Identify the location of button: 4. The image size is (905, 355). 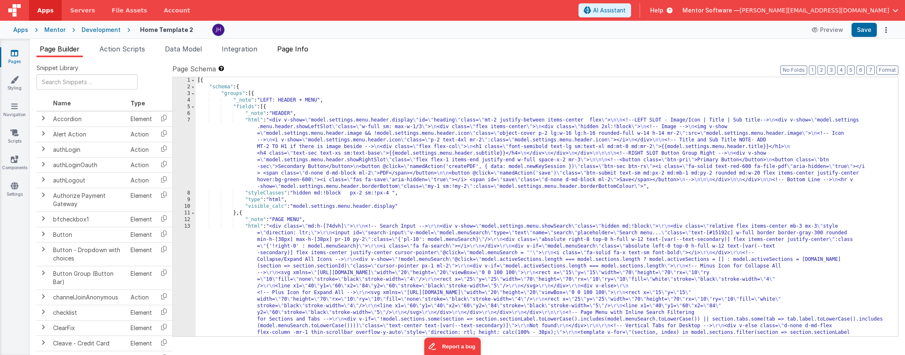
(841, 70).